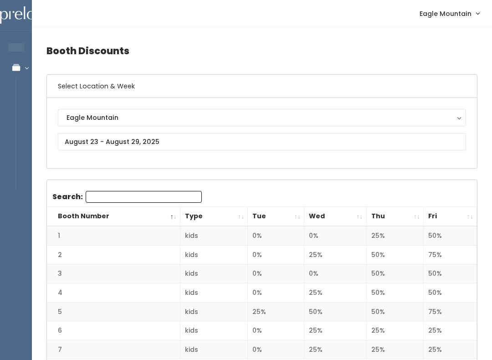  I want to click on input: Search:, so click(144, 197).